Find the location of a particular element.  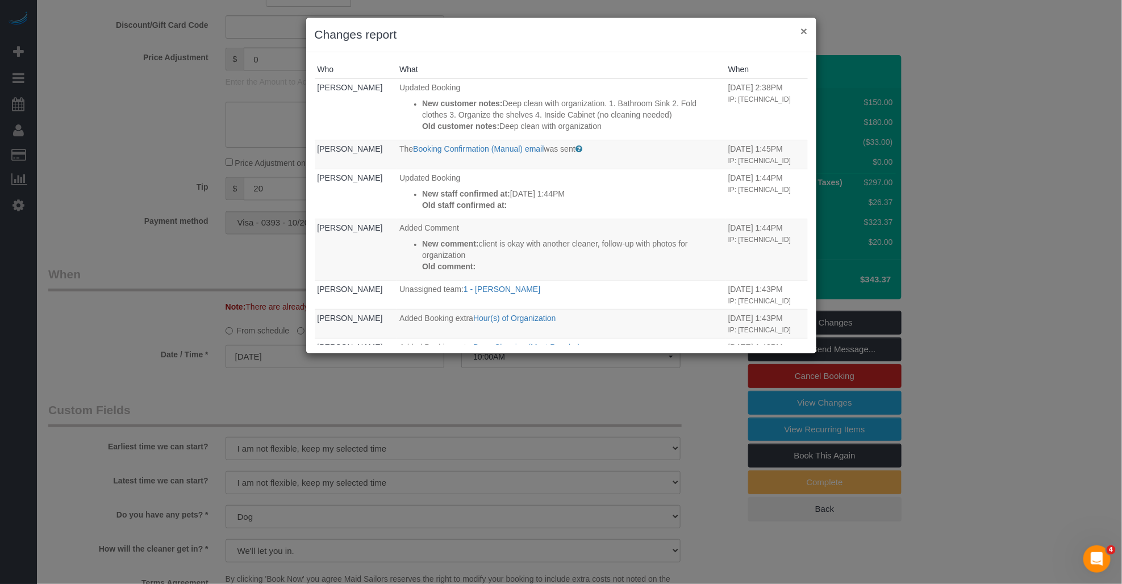

th: When is located at coordinates (766, 69).